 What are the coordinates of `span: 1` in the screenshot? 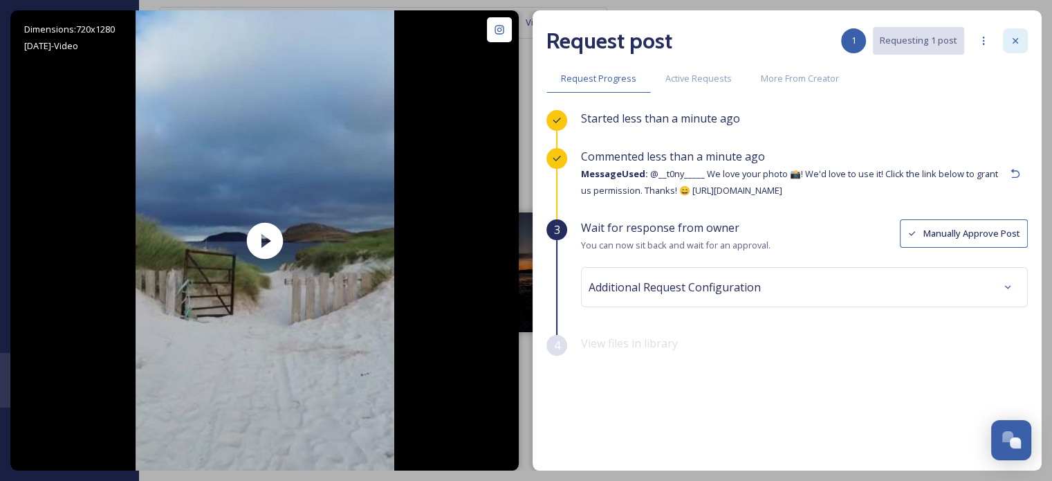 It's located at (854, 40).